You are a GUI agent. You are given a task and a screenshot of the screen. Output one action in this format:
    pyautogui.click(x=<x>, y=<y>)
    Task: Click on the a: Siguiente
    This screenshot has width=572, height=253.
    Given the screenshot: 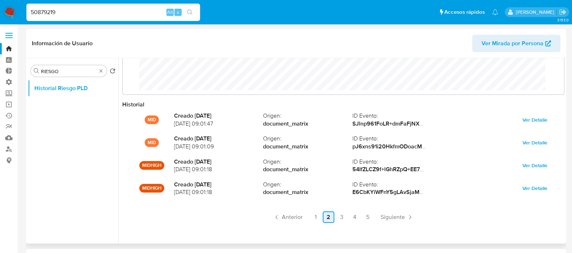 What is the action you would take?
    pyautogui.click(x=397, y=217)
    